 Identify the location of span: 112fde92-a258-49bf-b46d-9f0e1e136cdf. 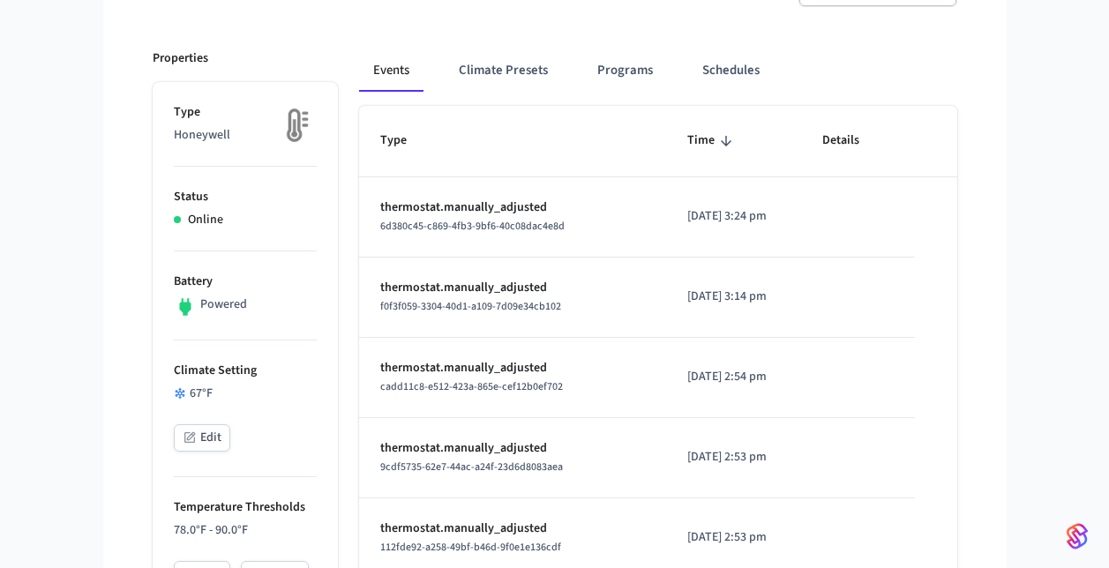
(470, 547).